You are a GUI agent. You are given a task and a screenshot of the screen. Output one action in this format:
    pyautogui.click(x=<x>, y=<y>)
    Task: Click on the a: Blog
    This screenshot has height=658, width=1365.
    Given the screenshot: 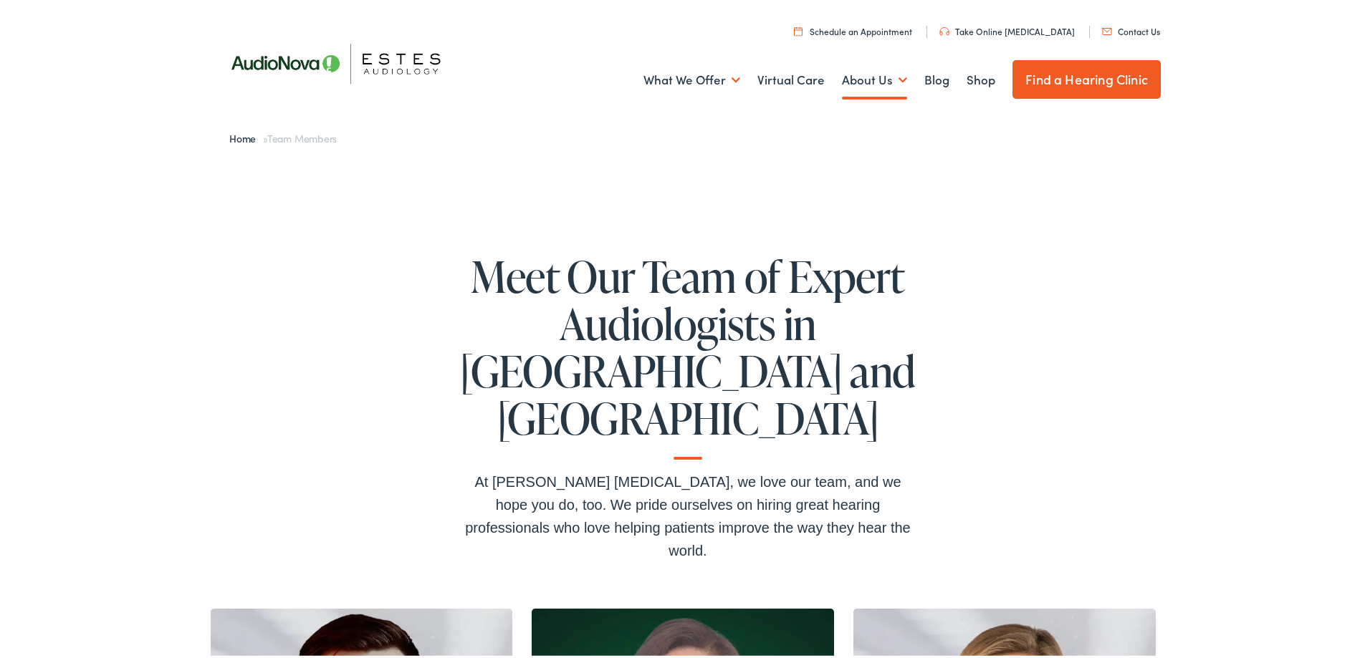 What is the action you would take?
    pyautogui.click(x=936, y=77)
    